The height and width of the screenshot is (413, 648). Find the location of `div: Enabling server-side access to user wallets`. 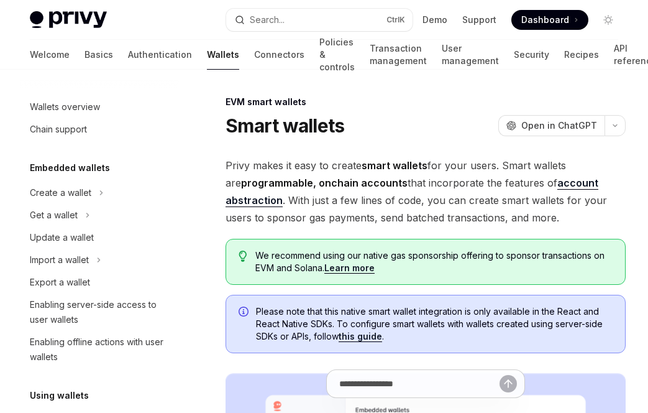

div: Enabling server-side access to user wallets is located at coordinates (101, 312).